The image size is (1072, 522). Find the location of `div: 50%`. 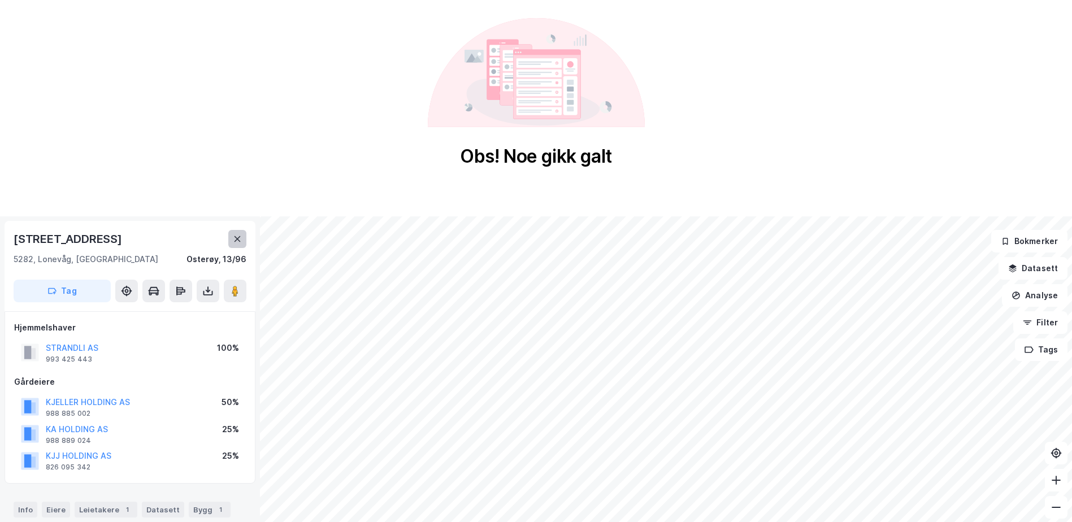

div: 50% is located at coordinates (230, 402).